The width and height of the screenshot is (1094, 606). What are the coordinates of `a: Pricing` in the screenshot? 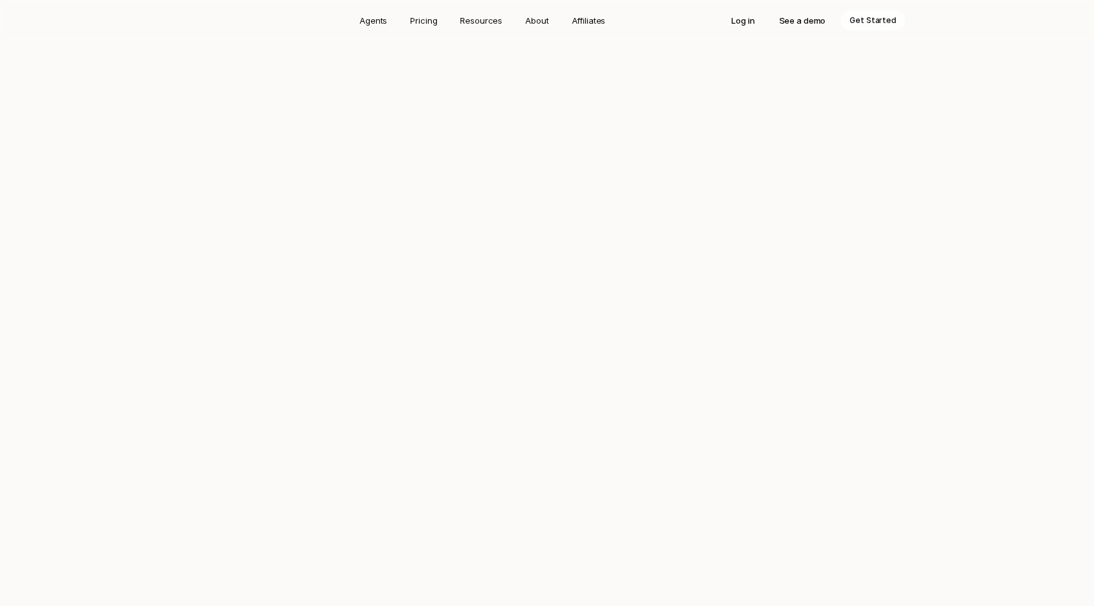 It's located at (424, 20).